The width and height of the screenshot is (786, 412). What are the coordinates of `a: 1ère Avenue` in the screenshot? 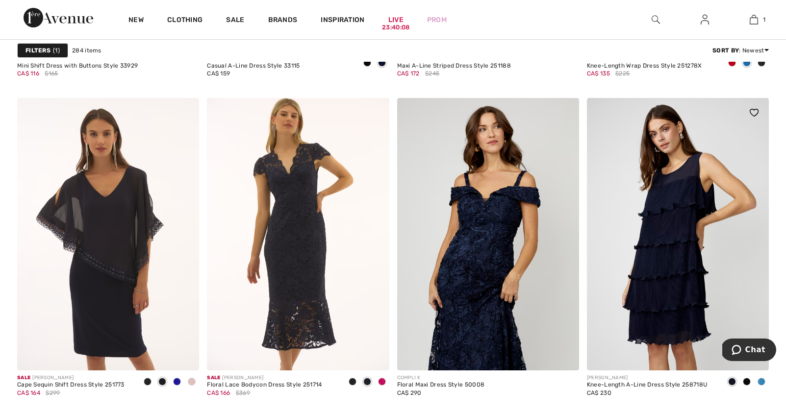 It's located at (58, 18).